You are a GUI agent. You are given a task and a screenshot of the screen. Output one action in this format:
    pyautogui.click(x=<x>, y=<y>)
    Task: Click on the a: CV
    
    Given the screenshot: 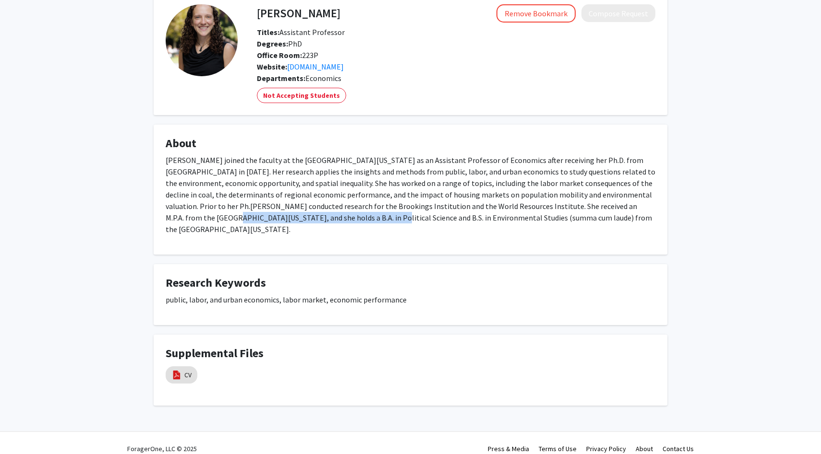 What is the action you would take?
    pyautogui.click(x=188, y=375)
    